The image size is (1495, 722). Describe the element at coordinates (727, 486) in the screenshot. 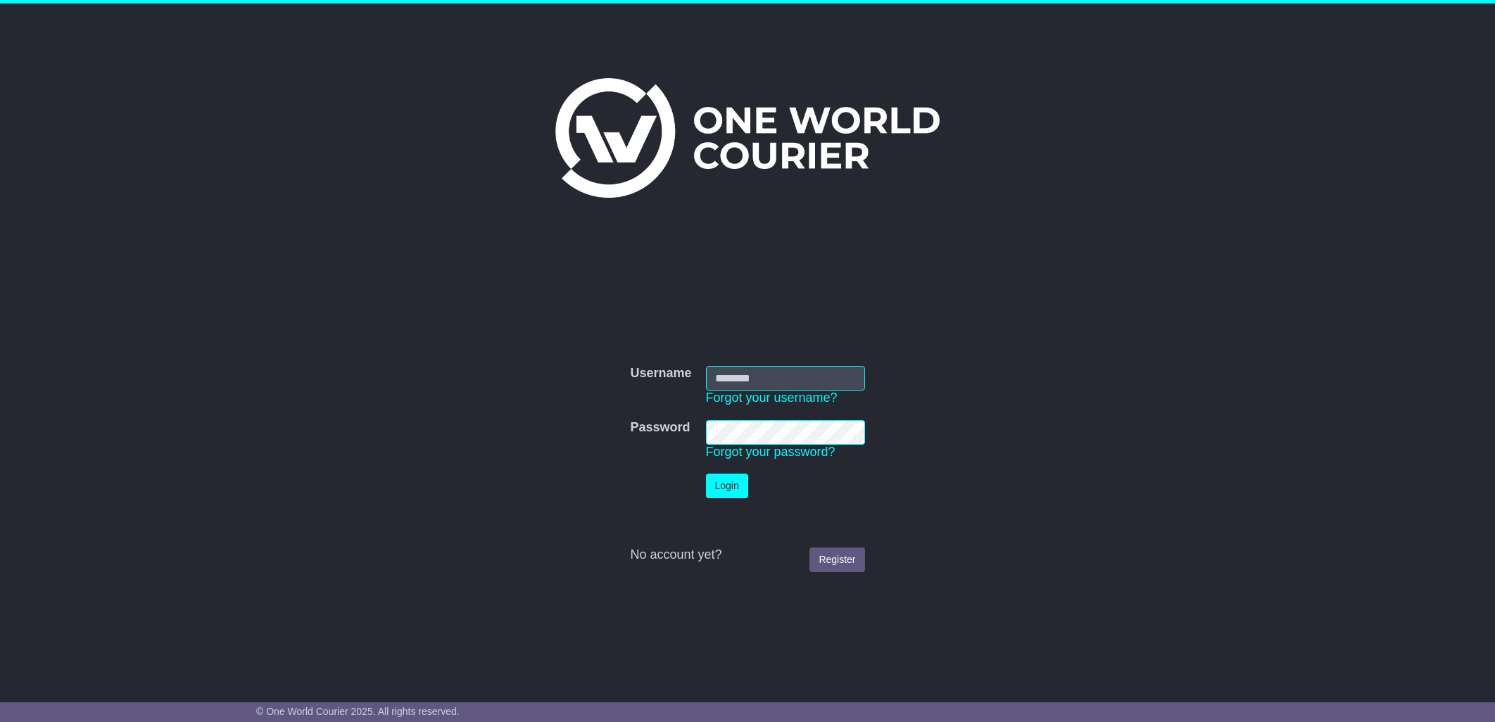

I see `button: Login` at that location.